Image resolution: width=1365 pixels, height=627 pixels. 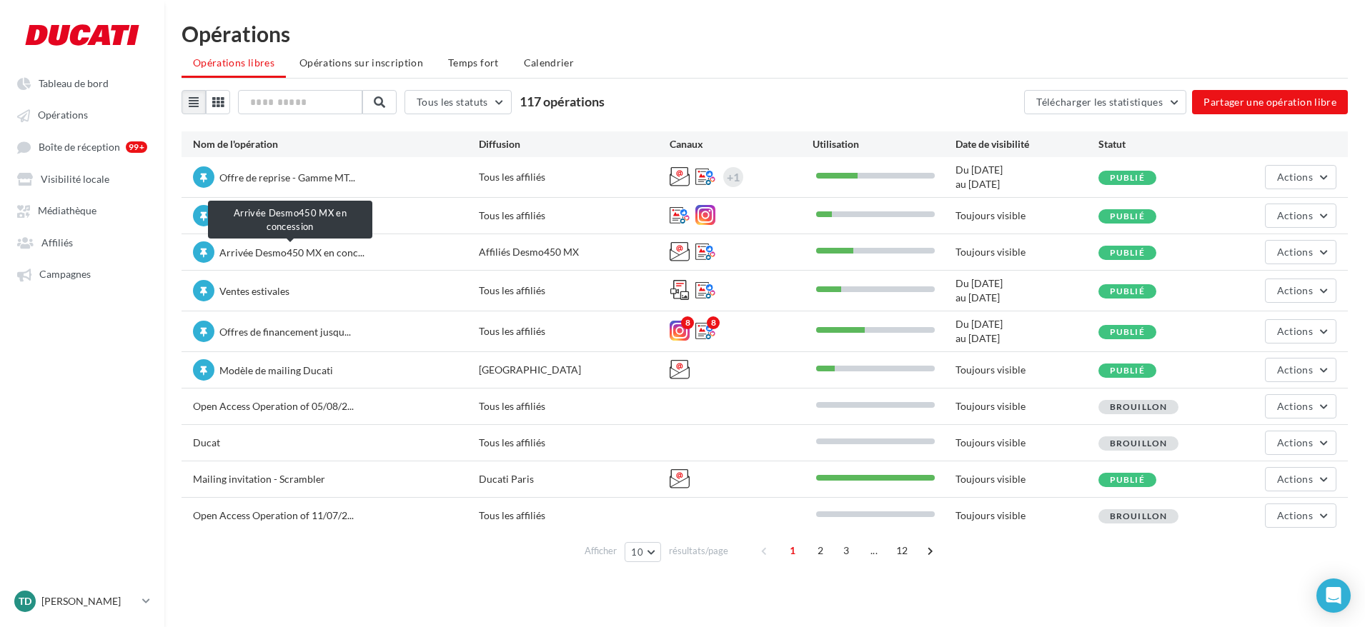 I want to click on span: 3, so click(x=846, y=551).